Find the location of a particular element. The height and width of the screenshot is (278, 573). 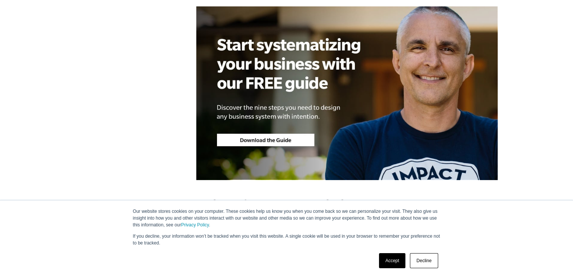

a: Decline is located at coordinates (423, 260).